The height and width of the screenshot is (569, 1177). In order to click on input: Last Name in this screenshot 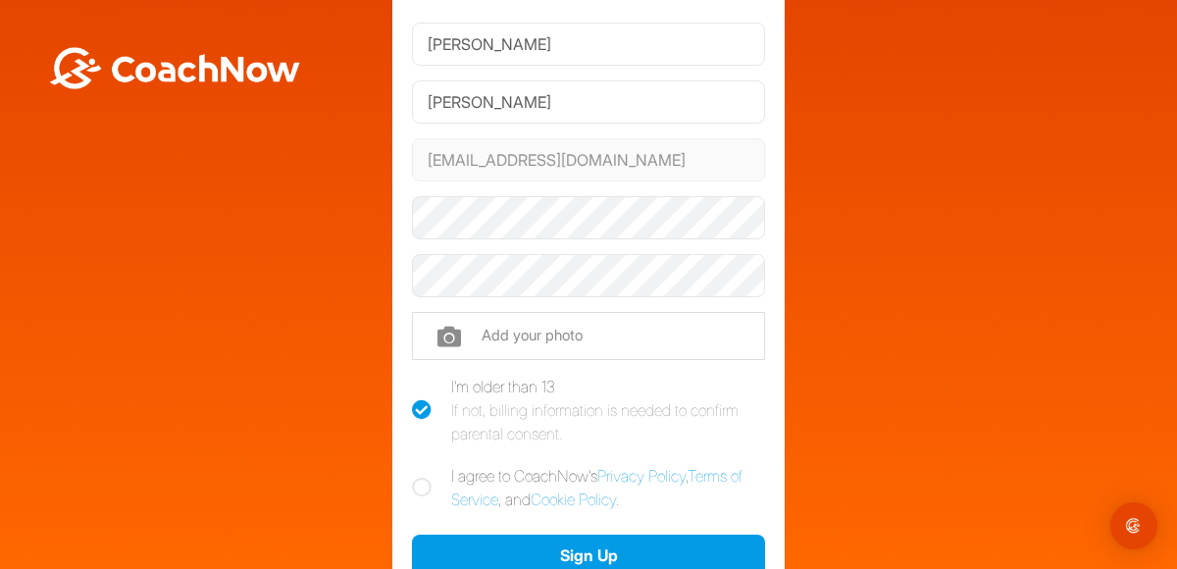, I will do `click(588, 102)`.